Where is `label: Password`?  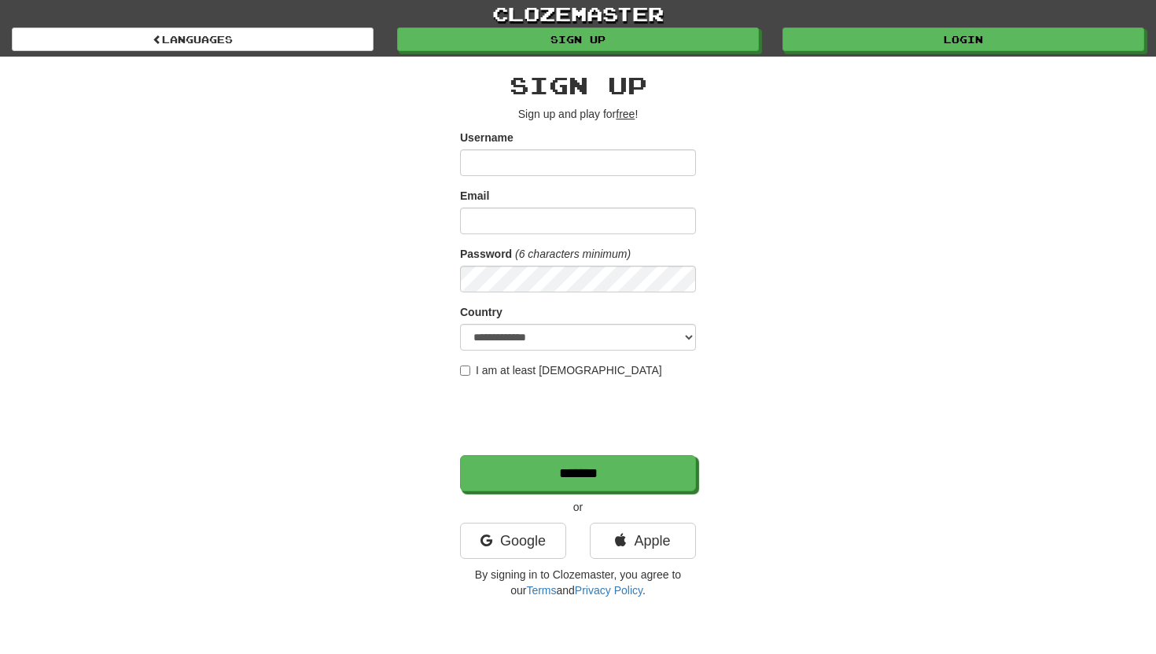
label: Password is located at coordinates (486, 254).